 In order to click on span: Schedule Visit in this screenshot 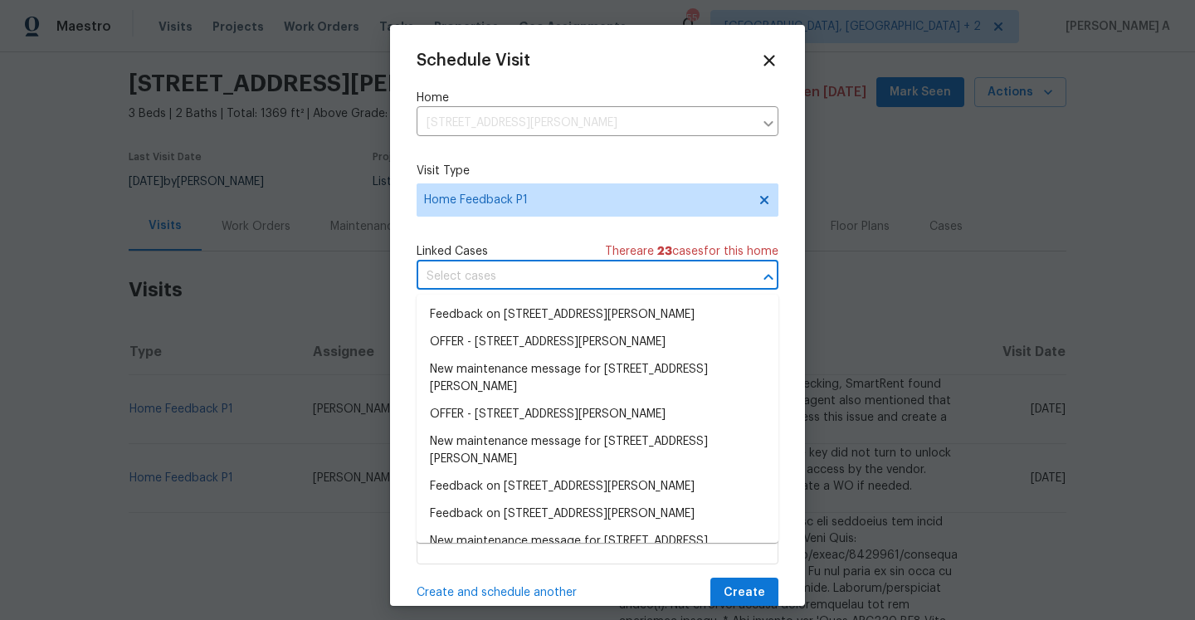, I will do `click(473, 61)`.